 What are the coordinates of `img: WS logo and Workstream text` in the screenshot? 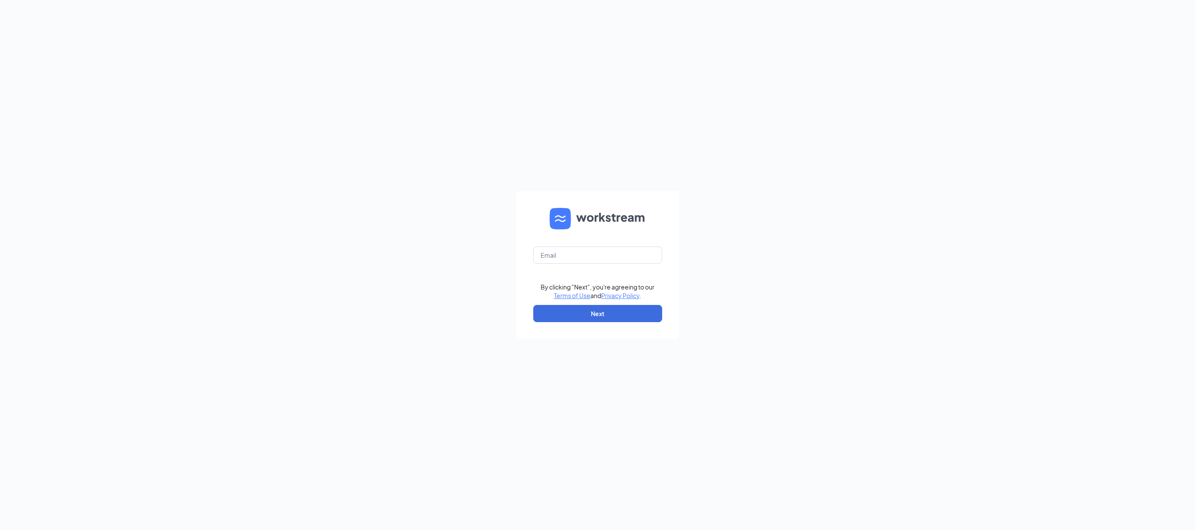 It's located at (598, 219).